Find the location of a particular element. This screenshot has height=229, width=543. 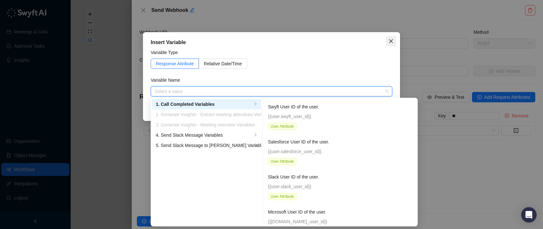

li: 1. Call Completed Variables is located at coordinates (207, 104).